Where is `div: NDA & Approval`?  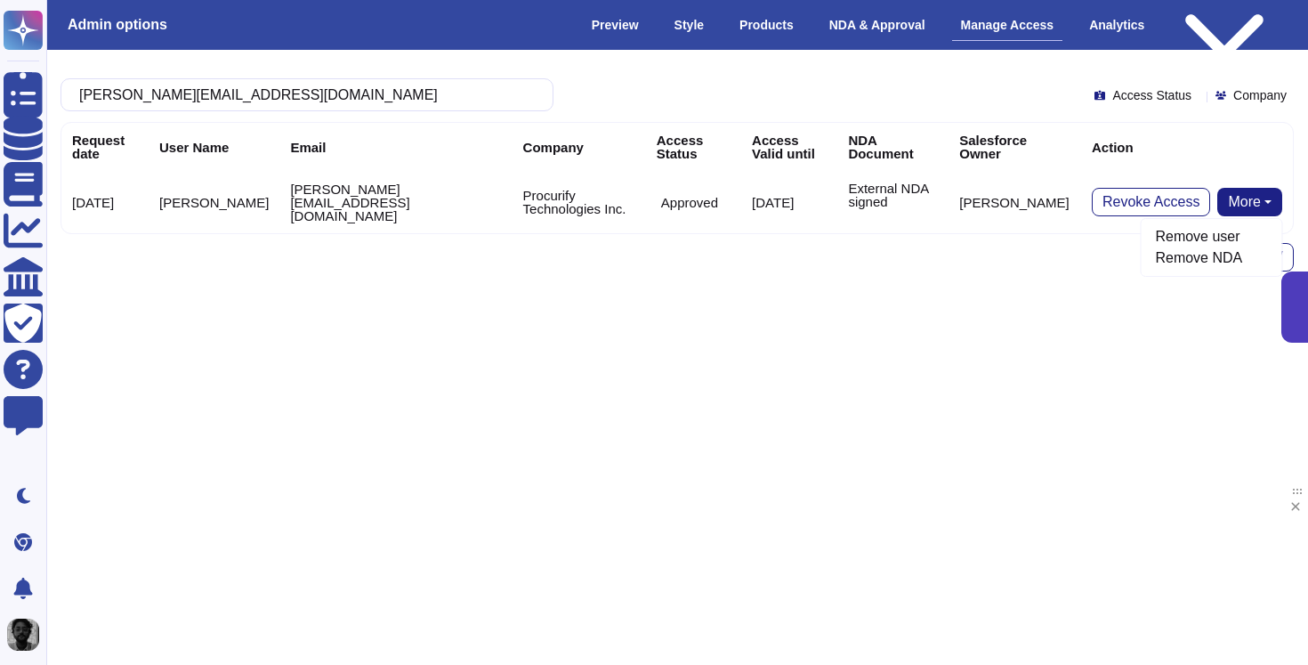 div: NDA & Approval is located at coordinates (877, 25).